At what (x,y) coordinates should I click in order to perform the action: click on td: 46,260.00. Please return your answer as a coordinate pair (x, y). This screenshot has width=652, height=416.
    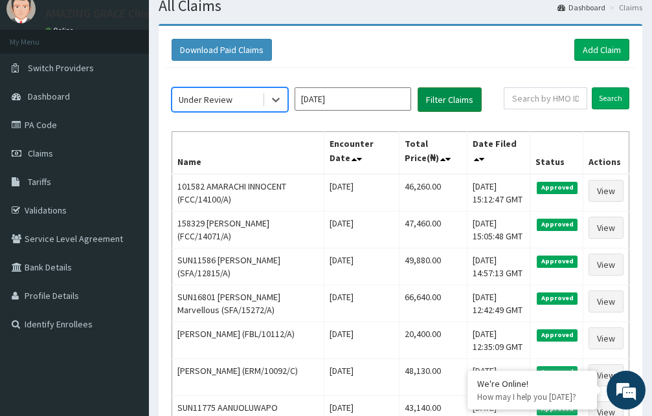
    Looking at the image, I should click on (433, 193).